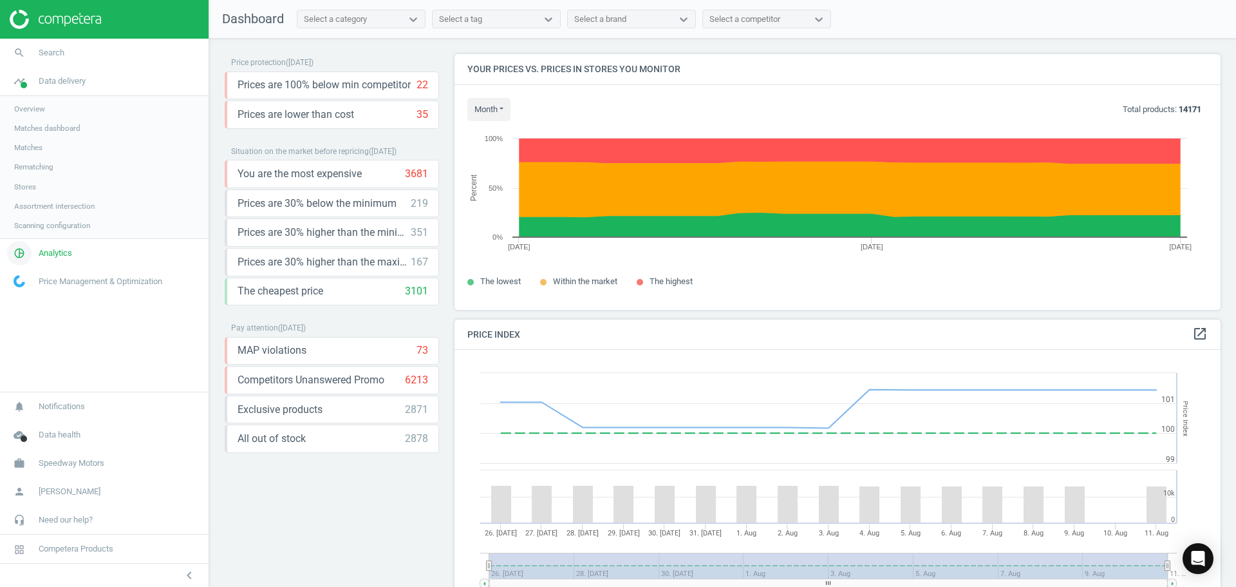 The width and height of the screenshot is (1236, 587). Describe the element at coordinates (189, 575) in the screenshot. I see `button: chevron_left` at that location.